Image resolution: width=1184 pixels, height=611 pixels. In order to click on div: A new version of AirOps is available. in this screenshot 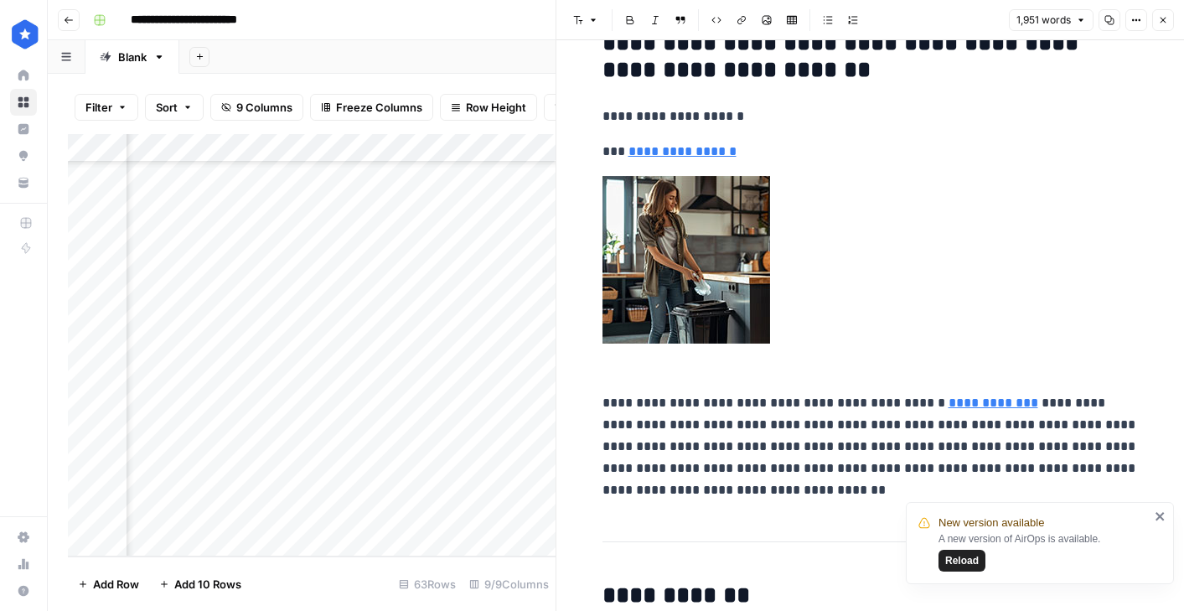, I will do `click(1044, 552)`.